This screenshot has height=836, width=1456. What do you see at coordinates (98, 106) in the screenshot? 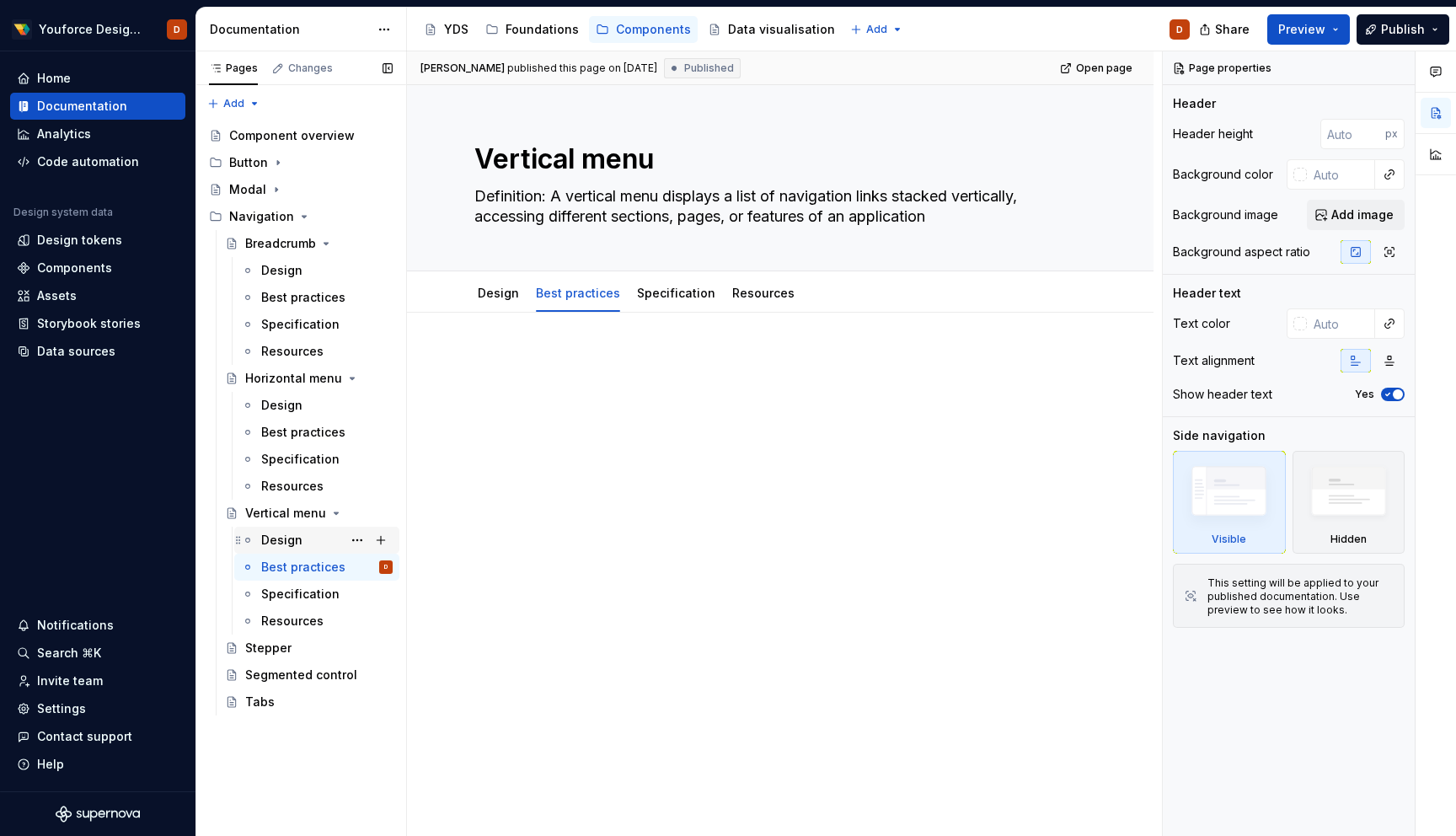
I see `a: Documentation` at bounding box center [98, 106].